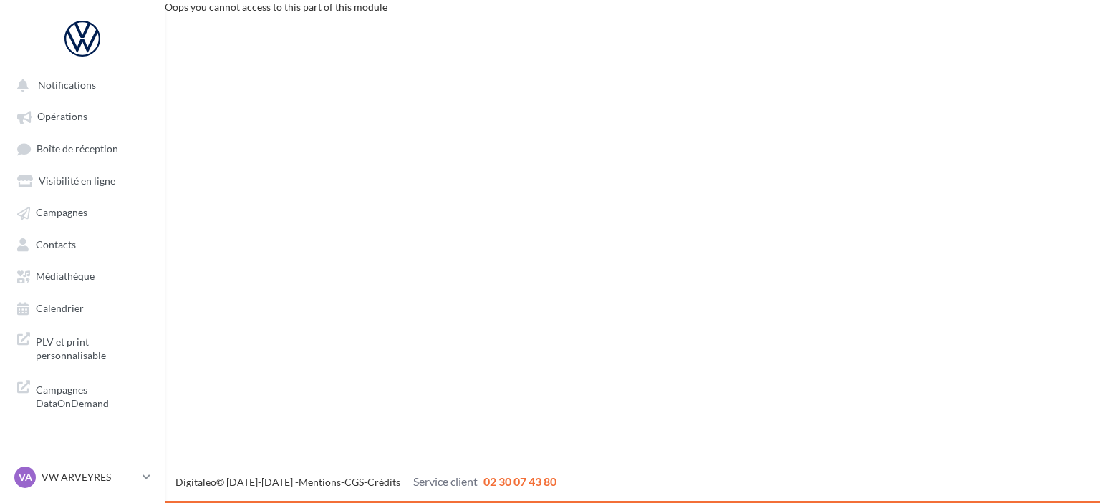  Describe the element at coordinates (77, 180) in the screenshot. I see `span: Visibilité en ligne` at that location.